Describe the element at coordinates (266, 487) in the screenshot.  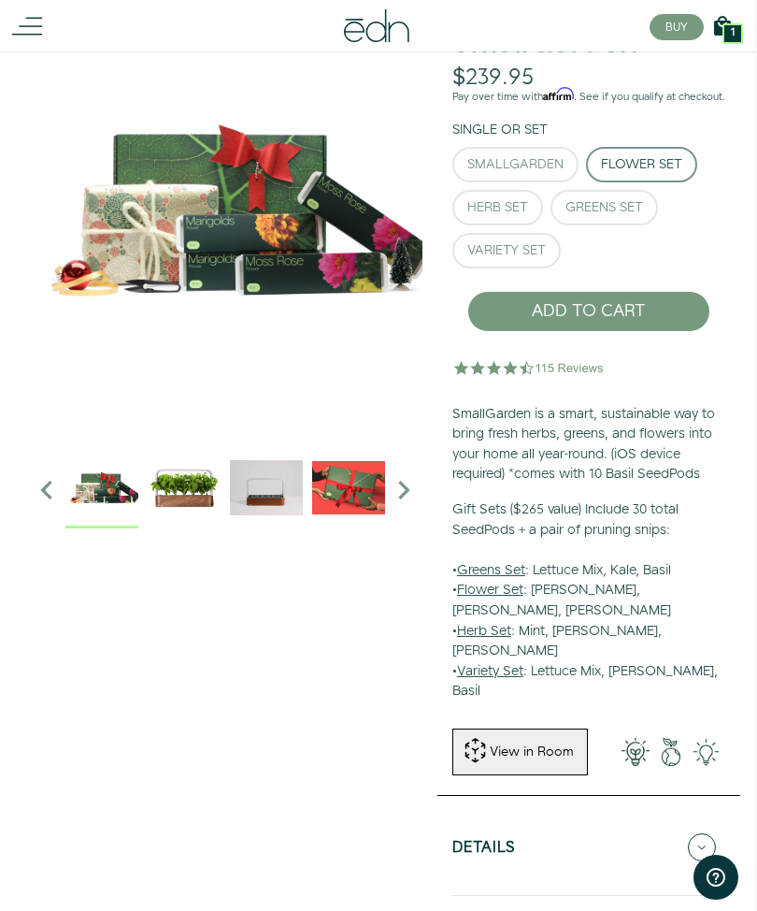
I see `img: edn-trim-basil.2021-09-07_14_55_24_1024x.gif` at that location.